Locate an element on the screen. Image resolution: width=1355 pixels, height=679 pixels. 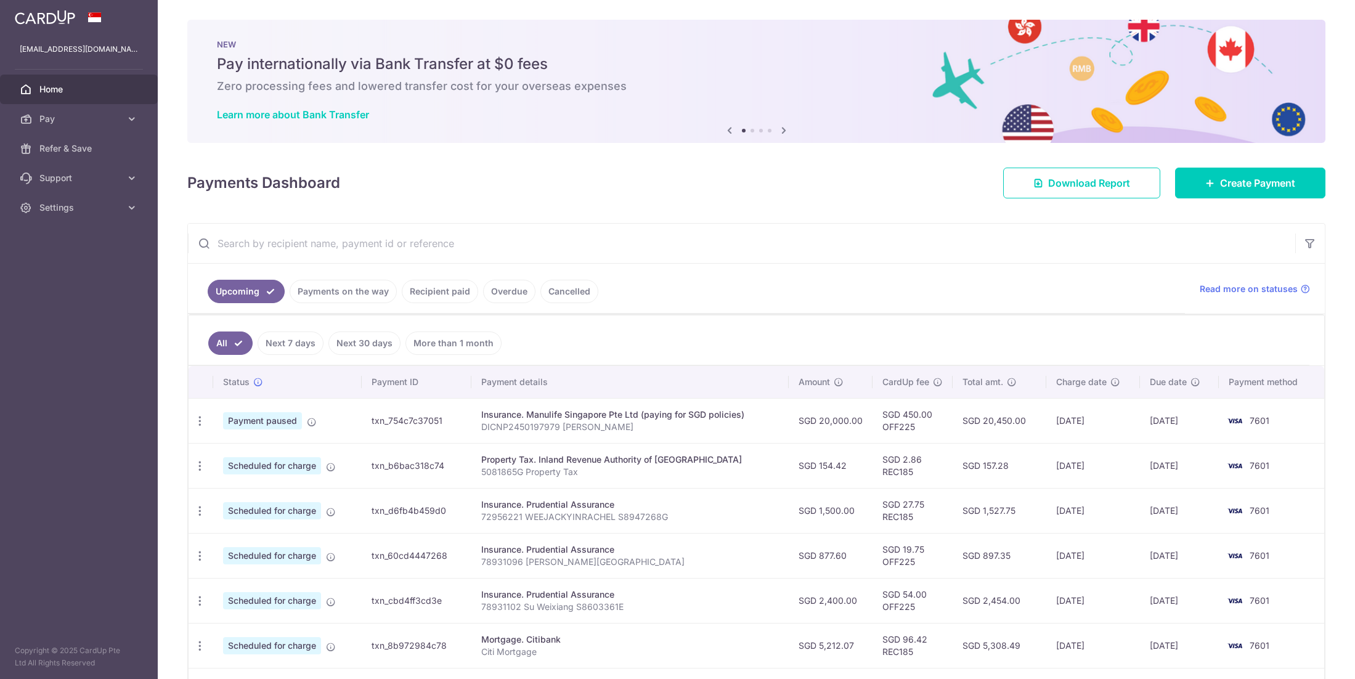
a: Next 7 days is located at coordinates (290, 343).